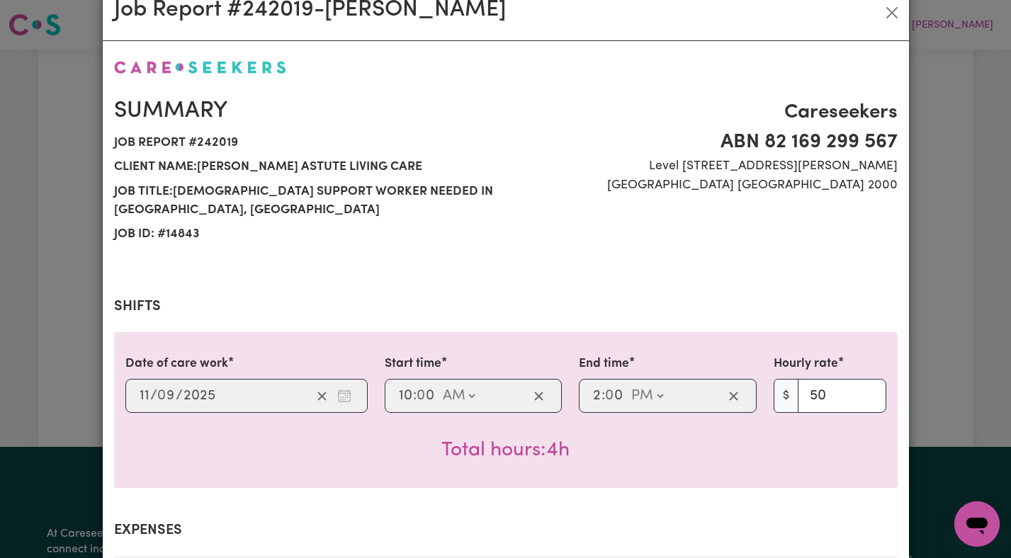 The height and width of the screenshot is (558, 1011). What do you see at coordinates (892, 13) in the screenshot?
I see `button: Close` at bounding box center [892, 13].